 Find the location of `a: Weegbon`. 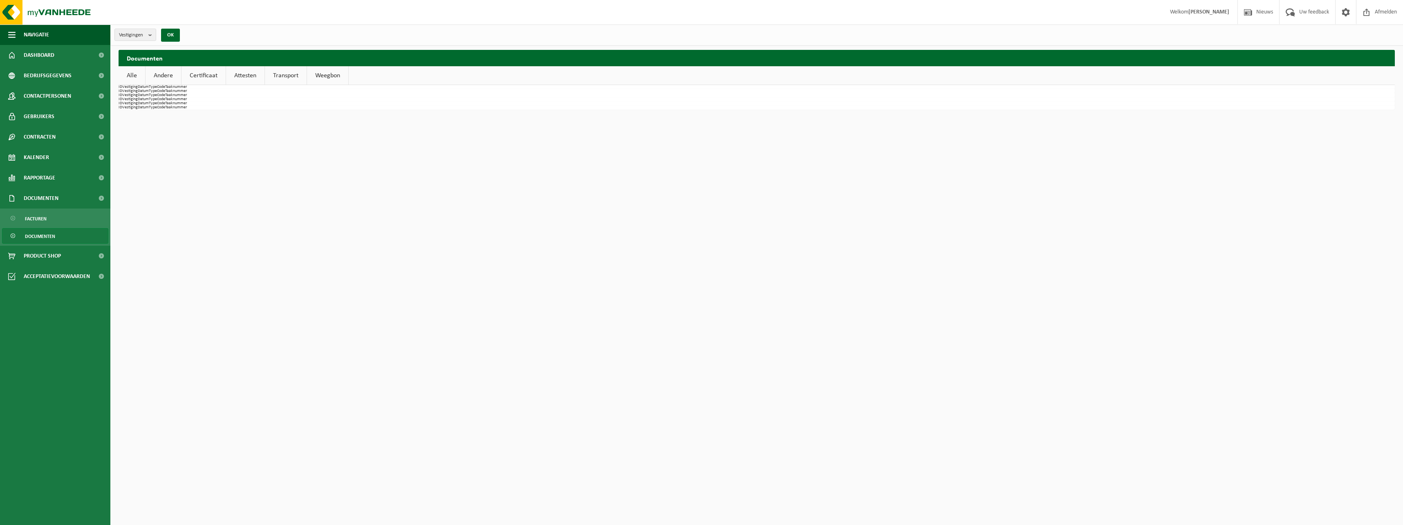

a: Weegbon is located at coordinates (327, 76).